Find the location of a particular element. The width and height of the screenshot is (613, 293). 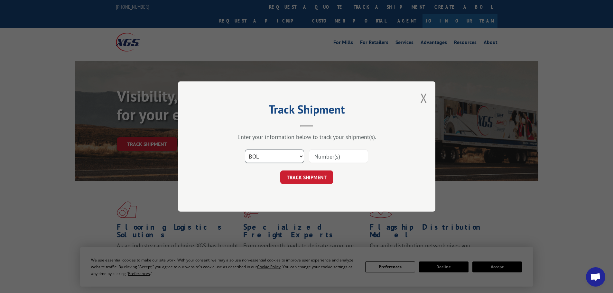

button: TRACK SHIPMENT is located at coordinates (307, 177).